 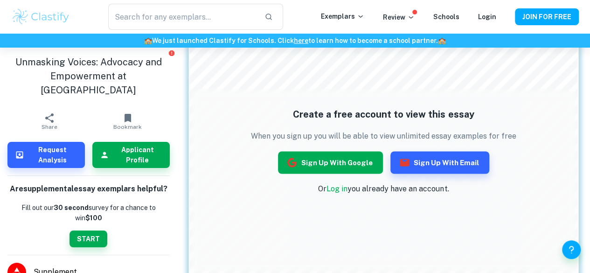 What do you see at coordinates (94, 218) in the screenshot?
I see `strong: $100` at bounding box center [94, 218].